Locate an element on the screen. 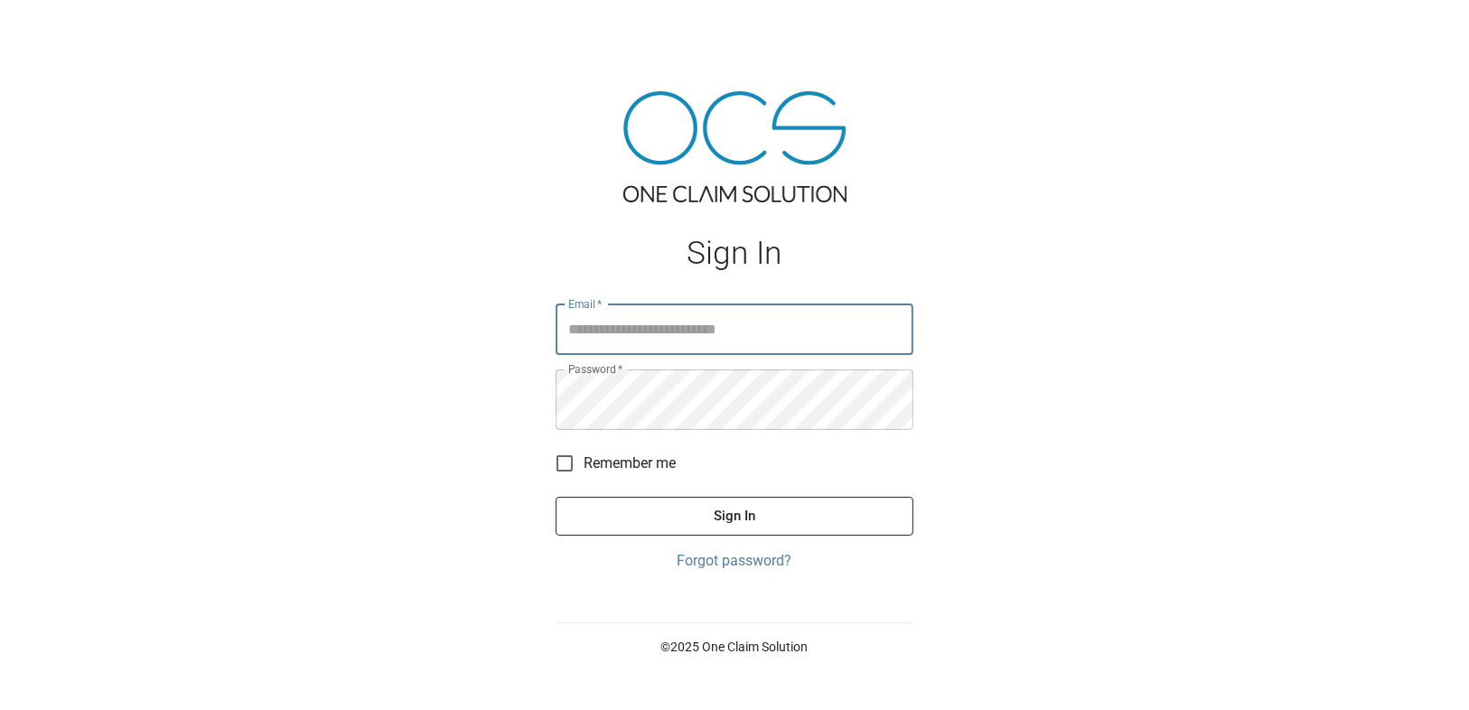 This screenshot has height=710, width=1469. button: Sign In is located at coordinates (734, 516).